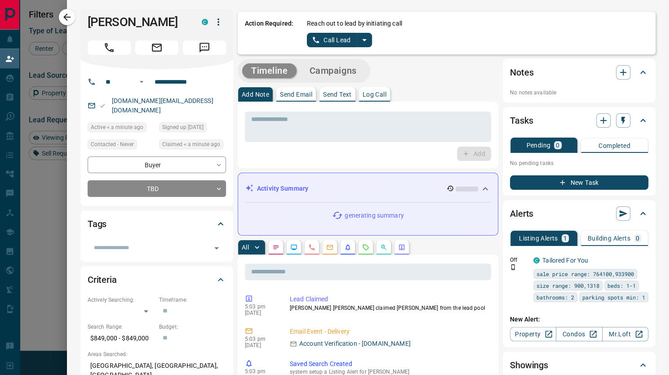 This screenshot has height=375, width=669. What do you see at coordinates (192, 129) in the screenshot?
I see `div: Mon Jul 14 2025` at bounding box center [192, 129].